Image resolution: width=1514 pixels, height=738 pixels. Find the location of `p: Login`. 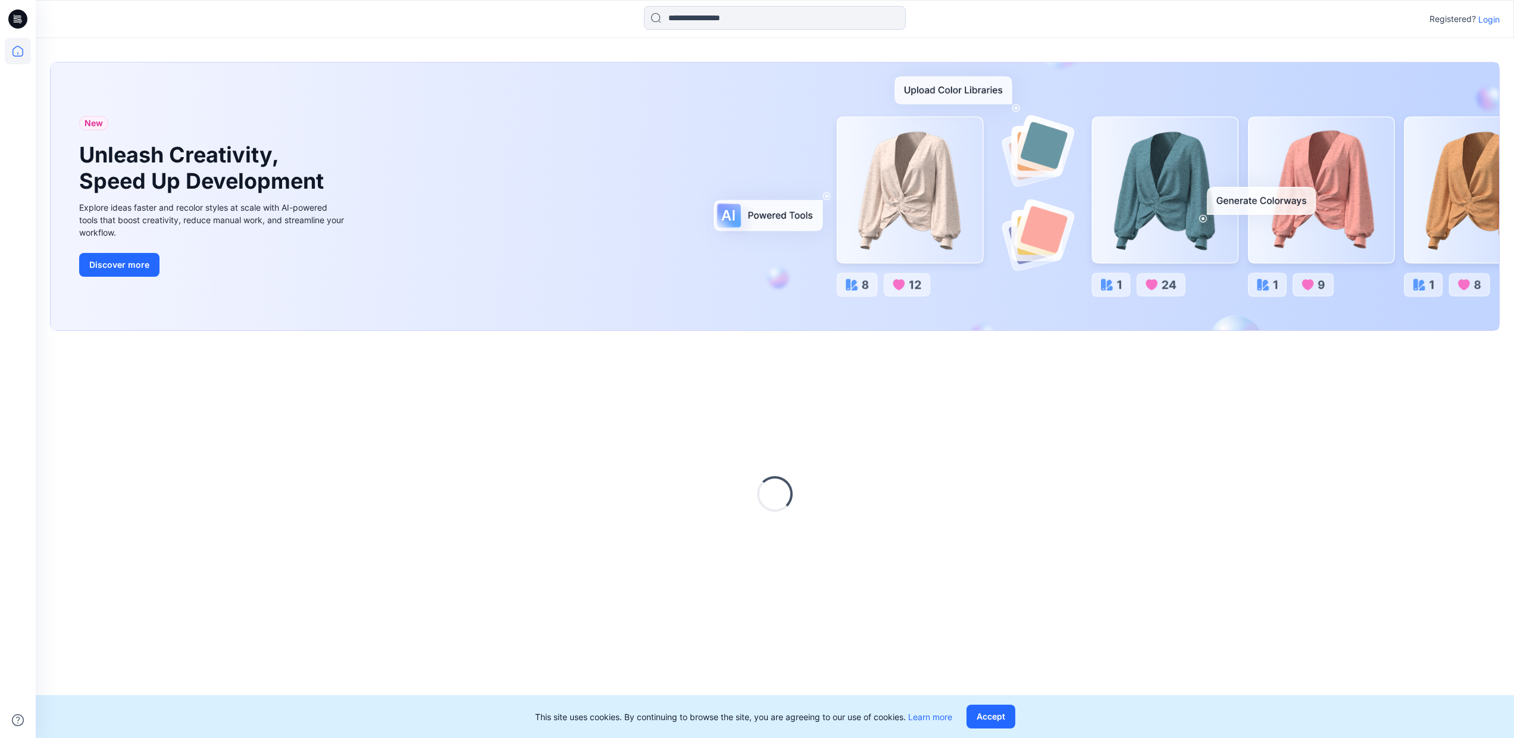

p: Login is located at coordinates (1489, 19).